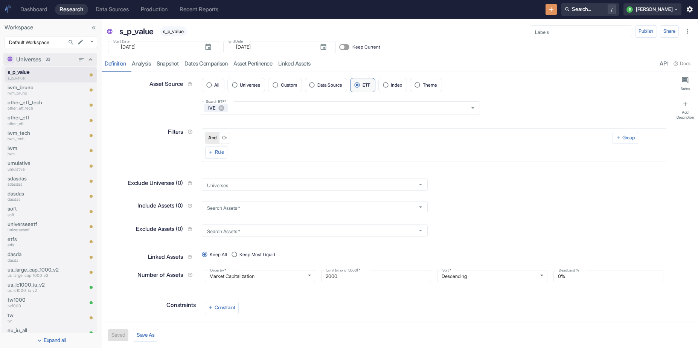 Image resolution: width=698 pixels, height=348 pixels. Describe the element at coordinates (253, 64) in the screenshot. I see `a: Asset Pertinence` at that location.